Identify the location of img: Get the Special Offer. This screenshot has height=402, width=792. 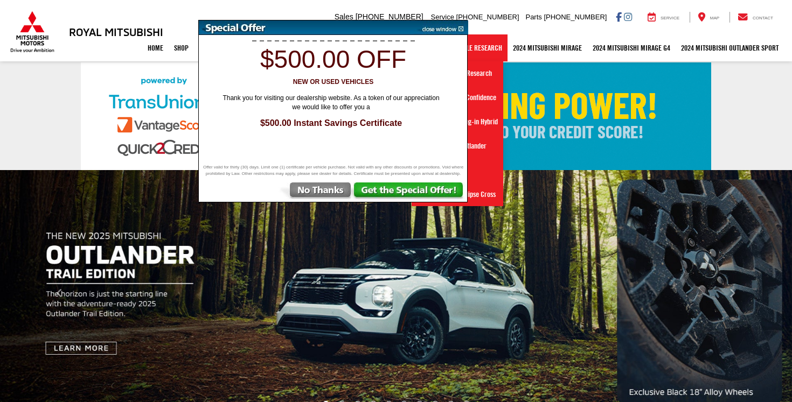
(410, 192).